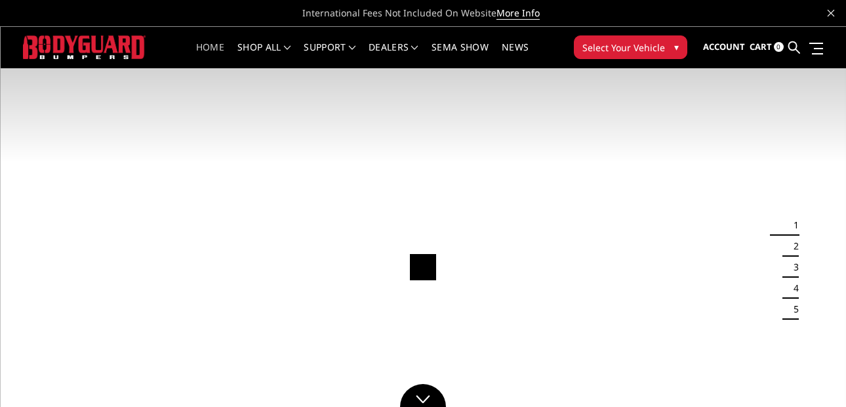 This screenshot has height=407, width=846. I want to click on button: Select Your Vehicle, so click(631, 47).